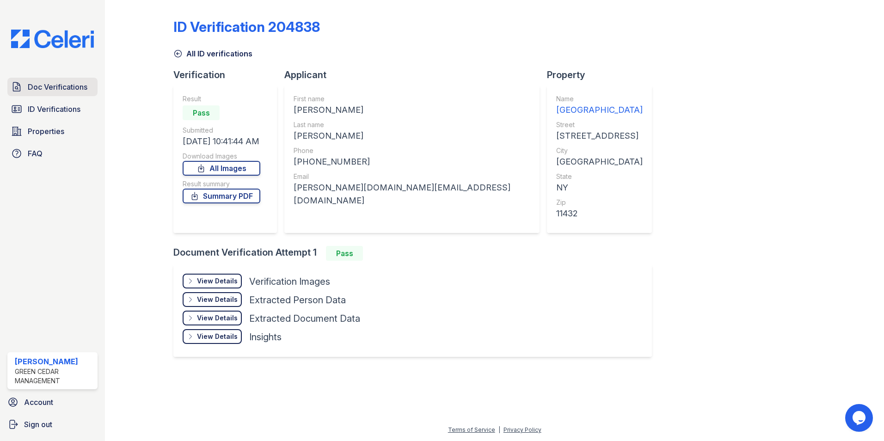  Describe the element at coordinates (289, 282) in the screenshot. I see `div: Verification Images` at that location.